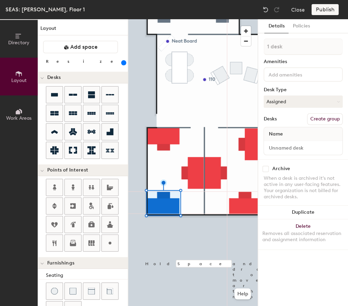 This screenshot has width=348, height=306. Describe the element at coordinates (92, 291) in the screenshot. I see `img: Couch (middle)` at that location.